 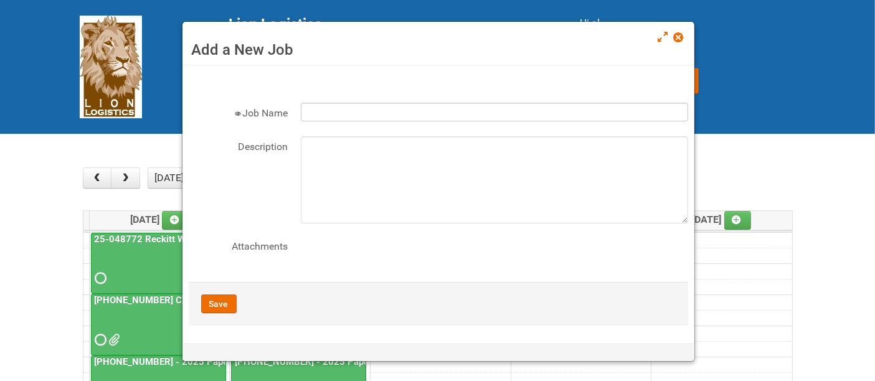 I want to click on label: <ul class="validation-notices" style="list-style:none"><li><i data-isicon="true" class="icon-eye-..., so click(x=238, y=111).